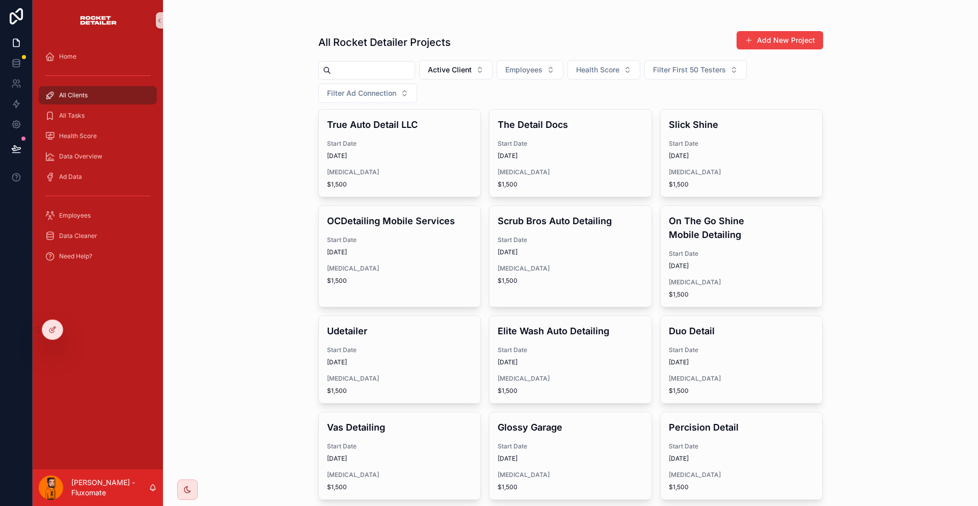  Describe the element at coordinates (73, 95) in the screenshot. I see `span: All Clients` at that location.